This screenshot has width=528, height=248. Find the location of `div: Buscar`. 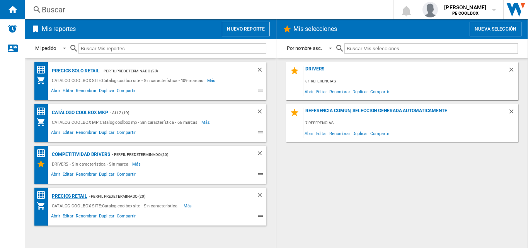

div: Buscar is located at coordinates (207, 10).